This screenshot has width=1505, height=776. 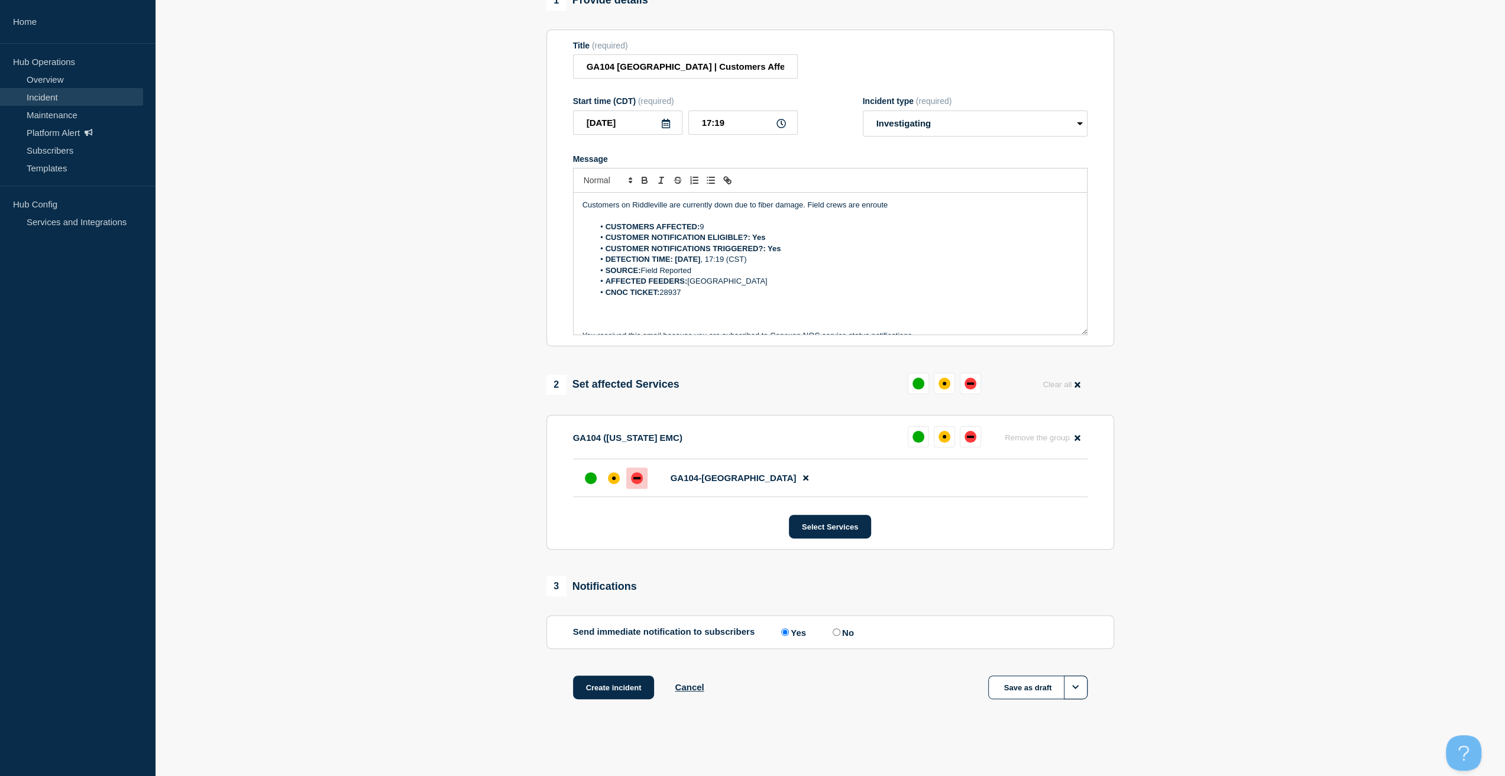 What do you see at coordinates (975, 101) in the screenshot?
I see `div: Incident type` at bounding box center [975, 101].